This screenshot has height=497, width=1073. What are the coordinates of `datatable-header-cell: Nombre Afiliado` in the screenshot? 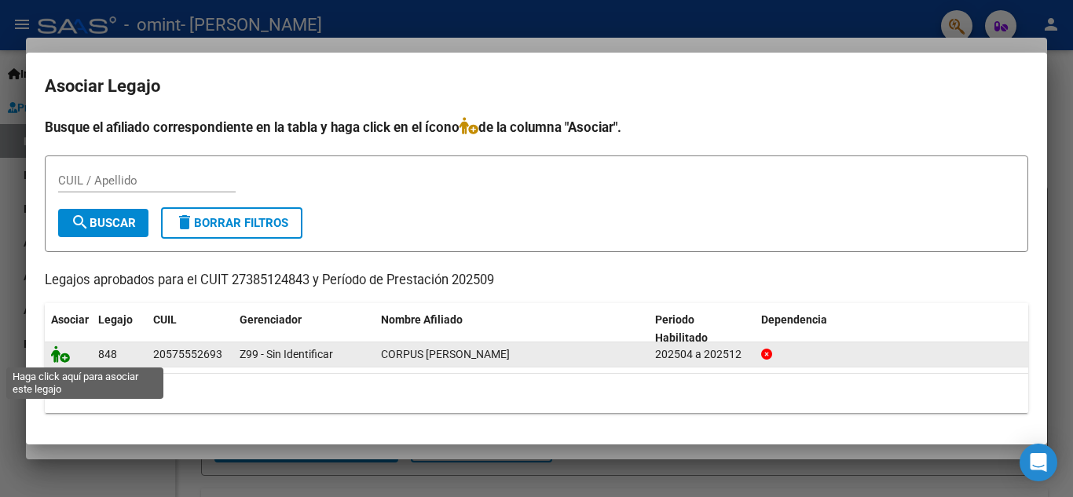 It's located at (511, 329).